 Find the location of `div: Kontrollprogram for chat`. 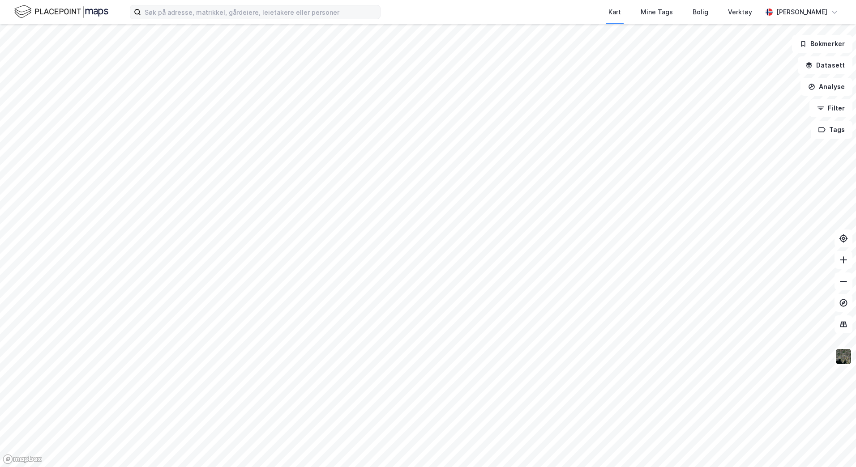

div: Kontrollprogram for chat is located at coordinates (834, 446).